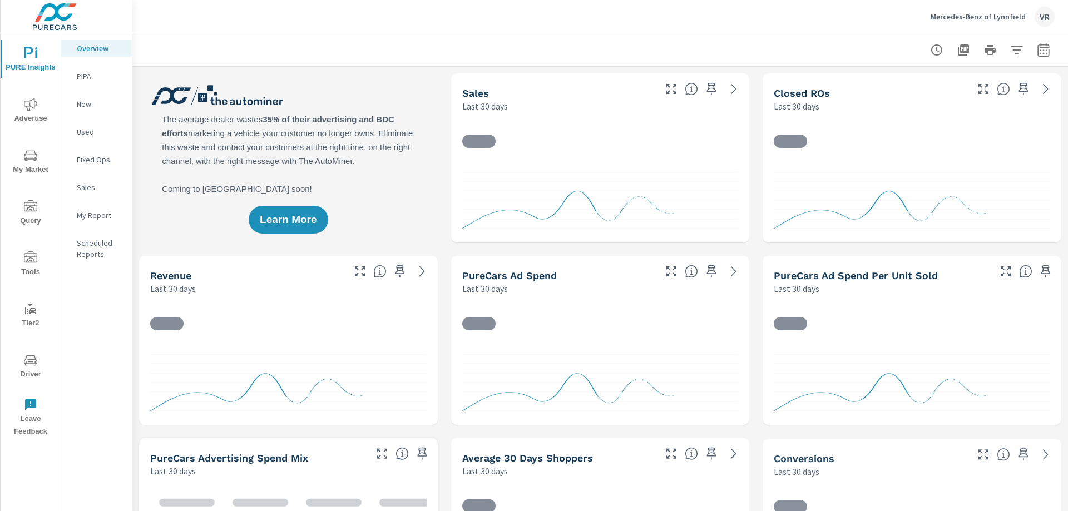 This screenshot has width=1068, height=511. Describe the element at coordinates (96, 215) in the screenshot. I see `div: My Report` at that location.